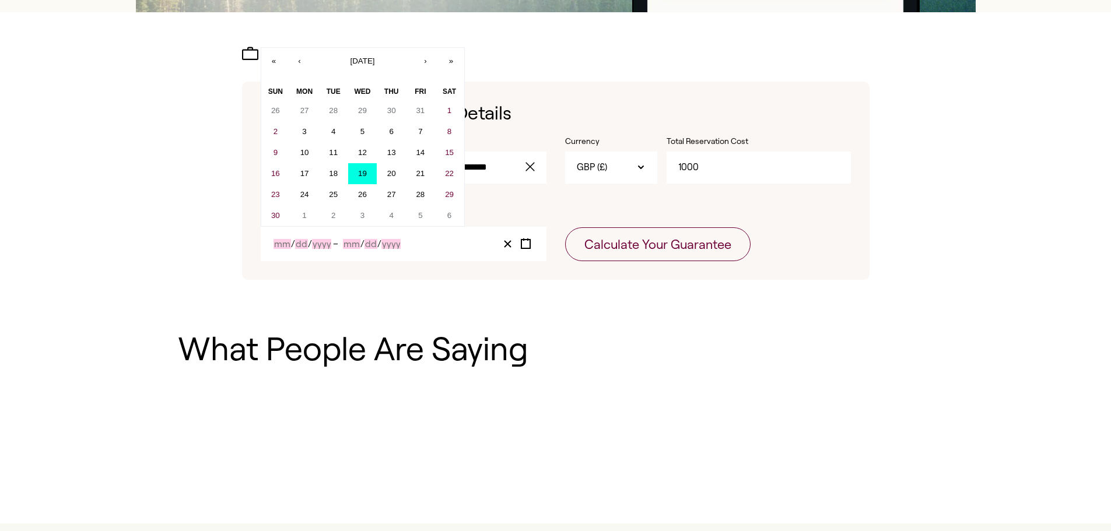  I want to click on button: November 29, 2025, so click(450, 195).